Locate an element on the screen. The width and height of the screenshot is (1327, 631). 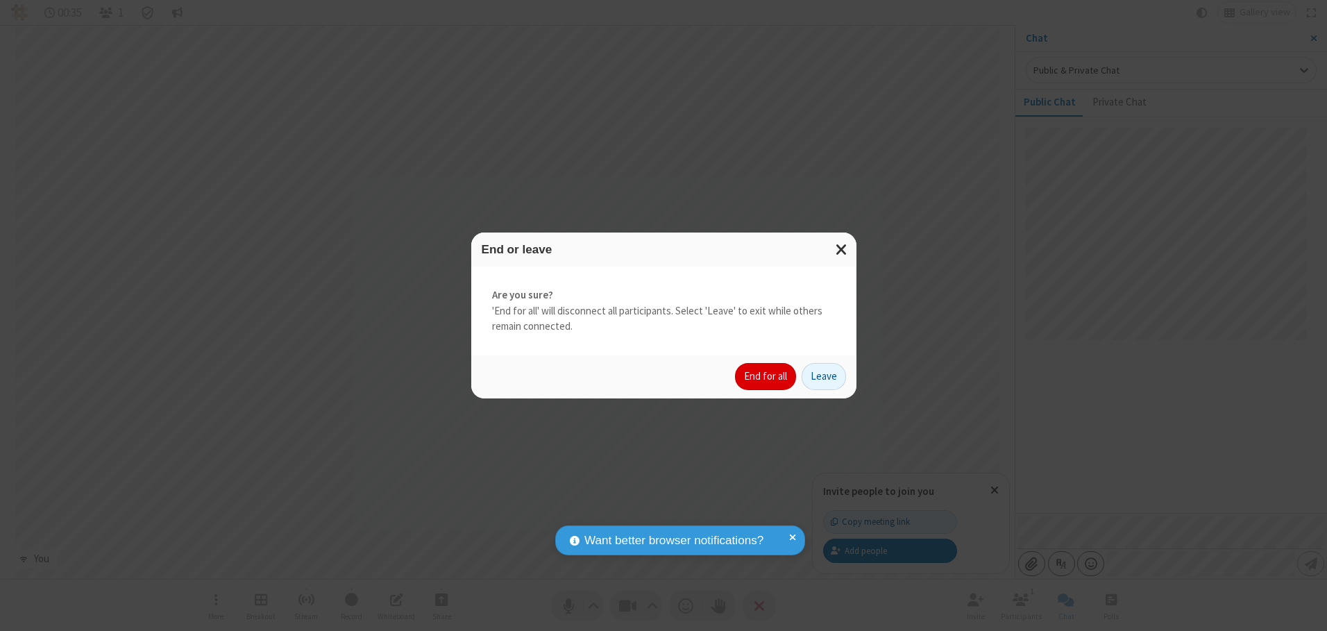
button: End for all is located at coordinates (766, 377).